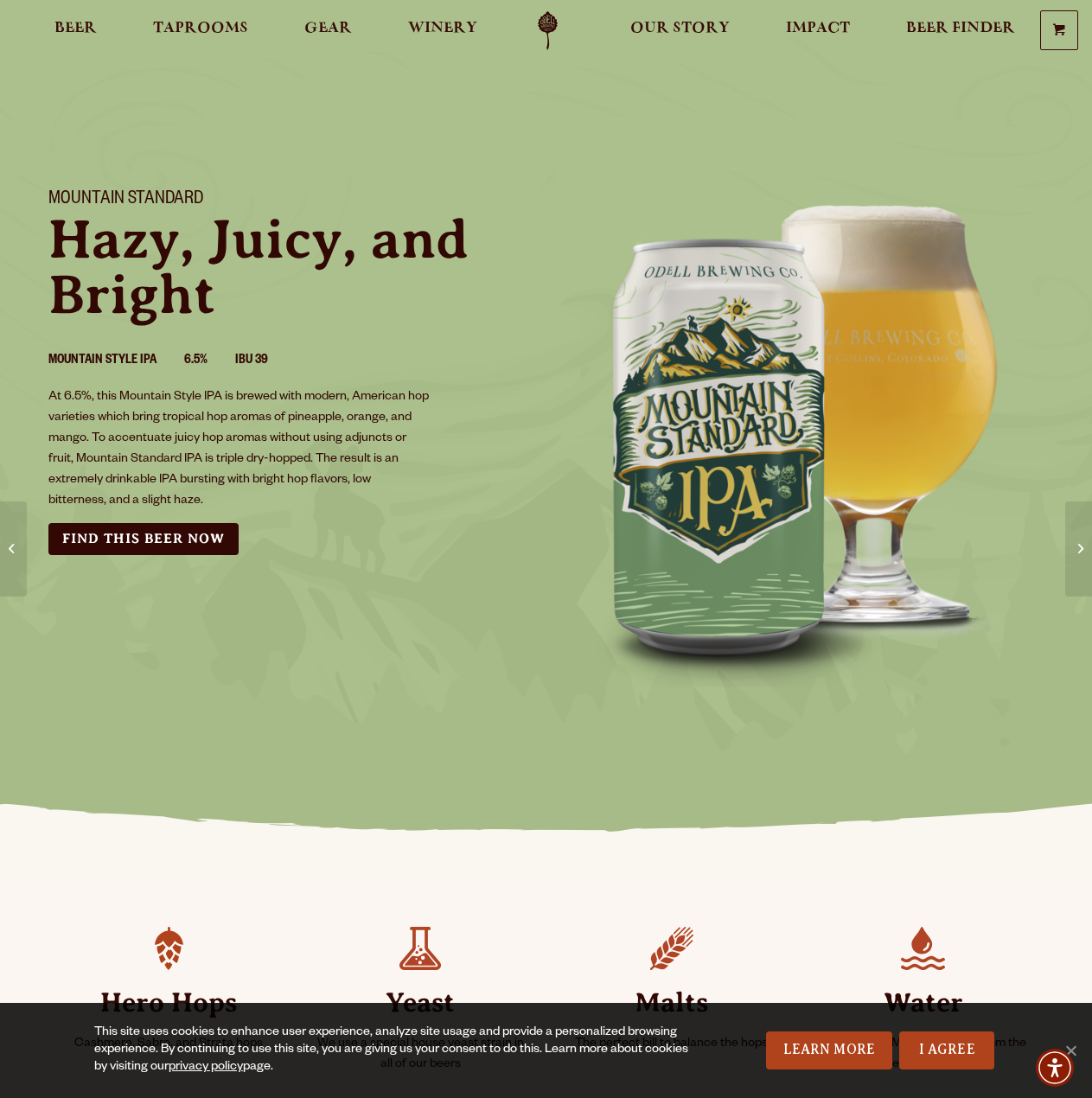  Describe the element at coordinates (961, 29) in the screenshot. I see `span: Beer Finder` at that location.